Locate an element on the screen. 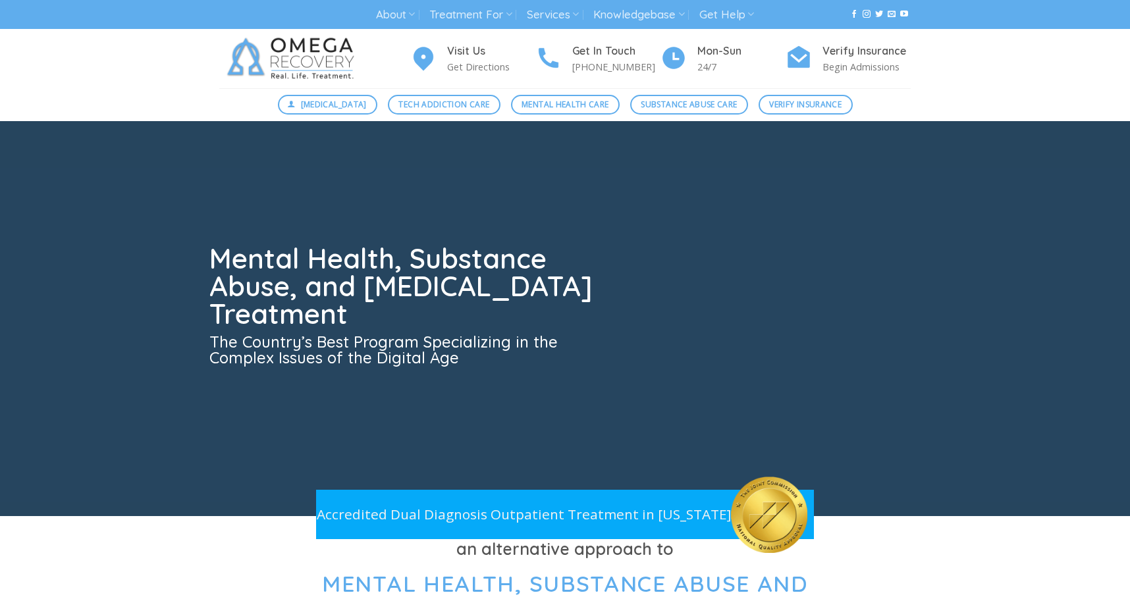 The width and height of the screenshot is (1130, 599). a: Verify Insurance Begin Admissions is located at coordinates (848, 59).